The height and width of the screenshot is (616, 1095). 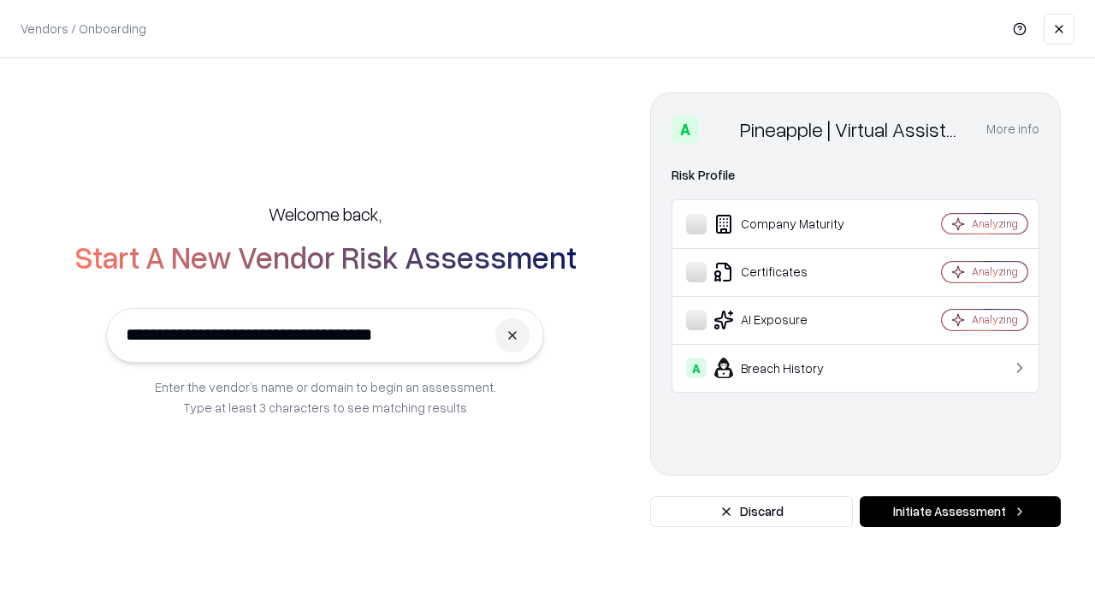 What do you see at coordinates (1013, 129) in the screenshot?
I see `button: More info` at bounding box center [1013, 129].